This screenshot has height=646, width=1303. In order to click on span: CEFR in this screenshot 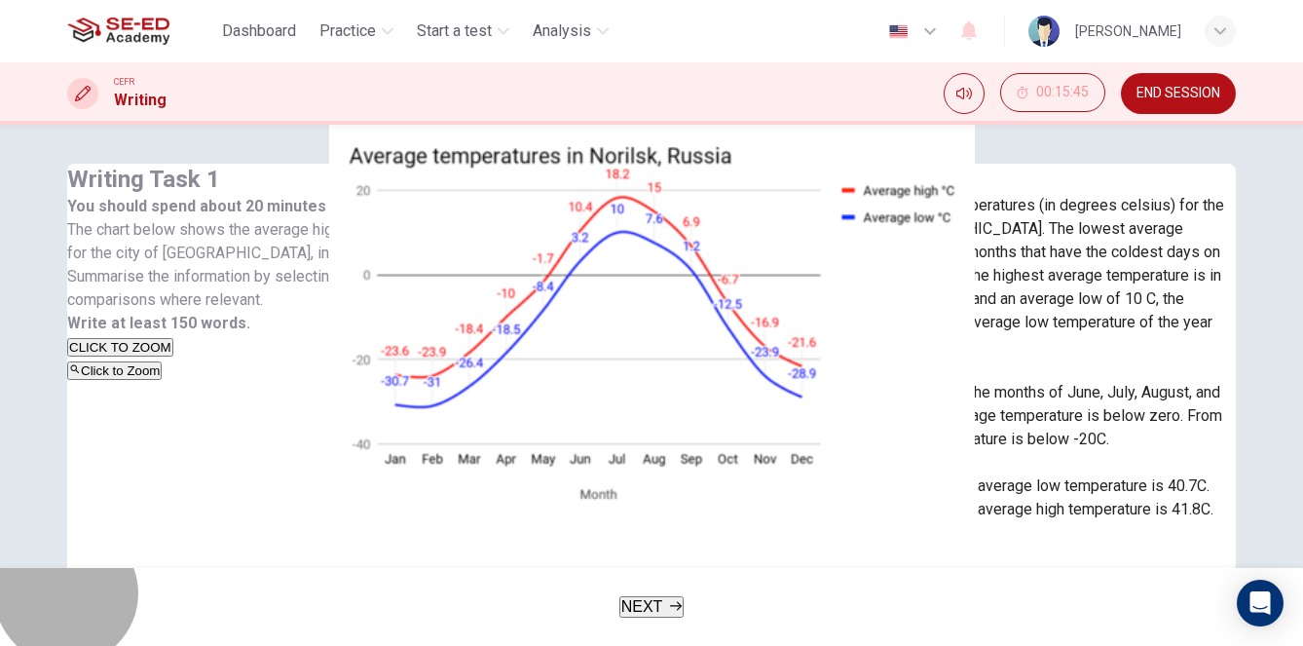, I will do `click(124, 82)`.